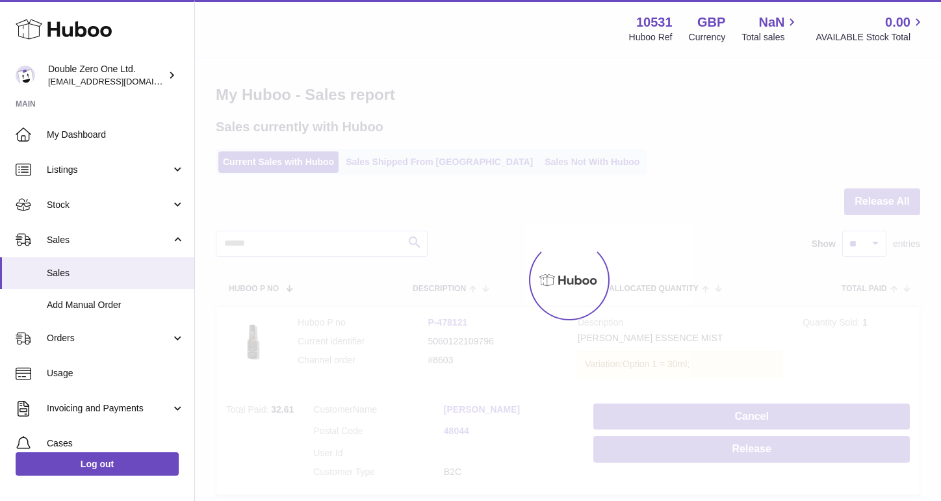 This screenshot has width=941, height=501. I want to click on img: hello@001skincare.com, so click(25, 75).